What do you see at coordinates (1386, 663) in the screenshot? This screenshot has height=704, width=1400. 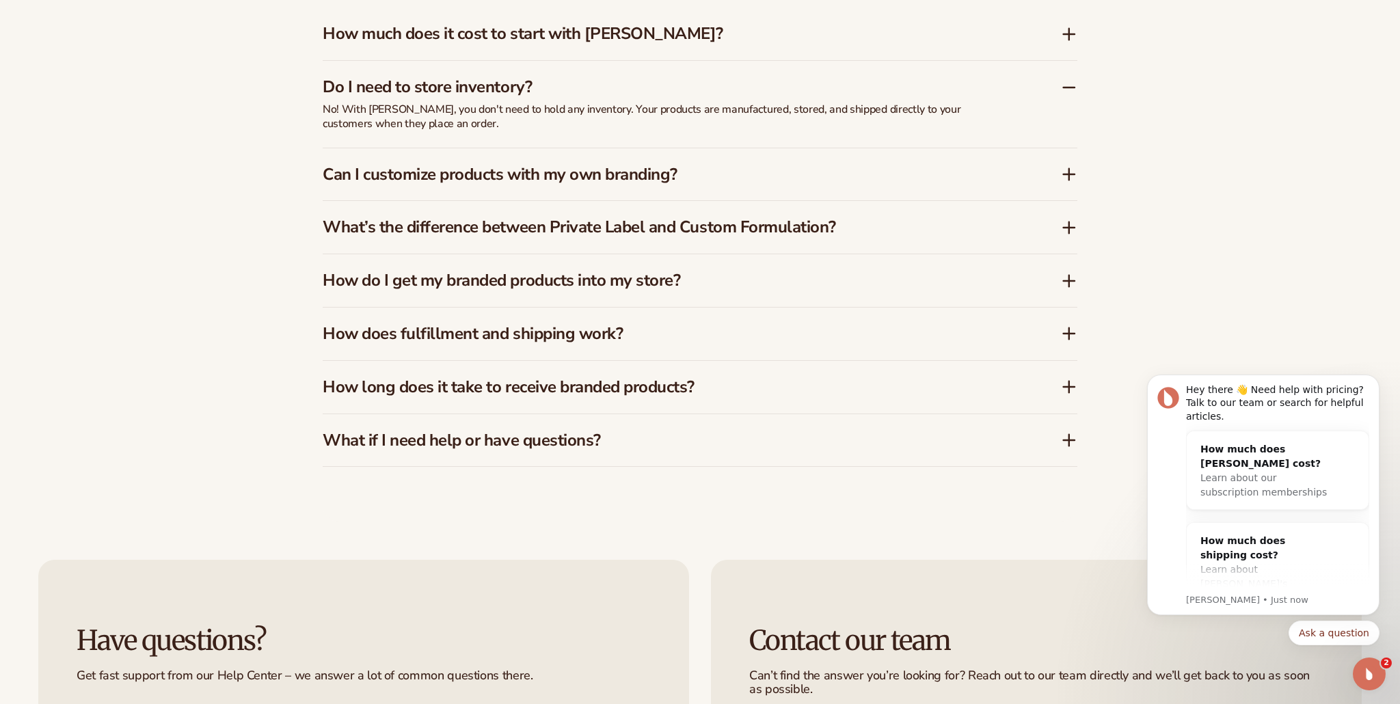 I see `span: 2` at bounding box center [1386, 663].